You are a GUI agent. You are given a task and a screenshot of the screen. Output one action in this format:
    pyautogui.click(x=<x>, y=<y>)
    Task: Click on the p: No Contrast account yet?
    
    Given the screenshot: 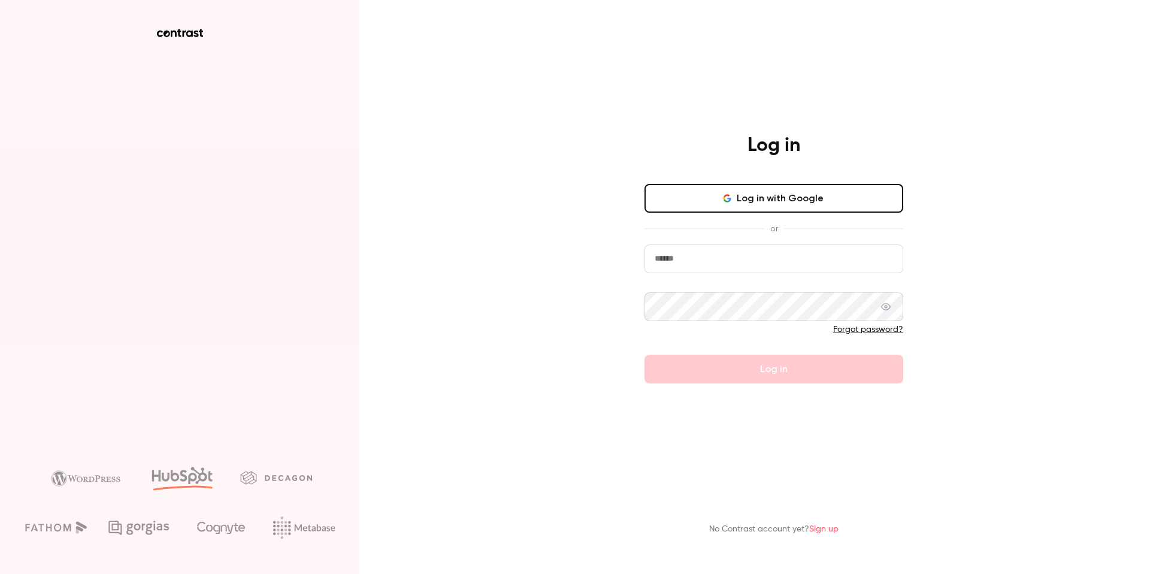 What is the action you would take?
    pyautogui.click(x=774, y=529)
    